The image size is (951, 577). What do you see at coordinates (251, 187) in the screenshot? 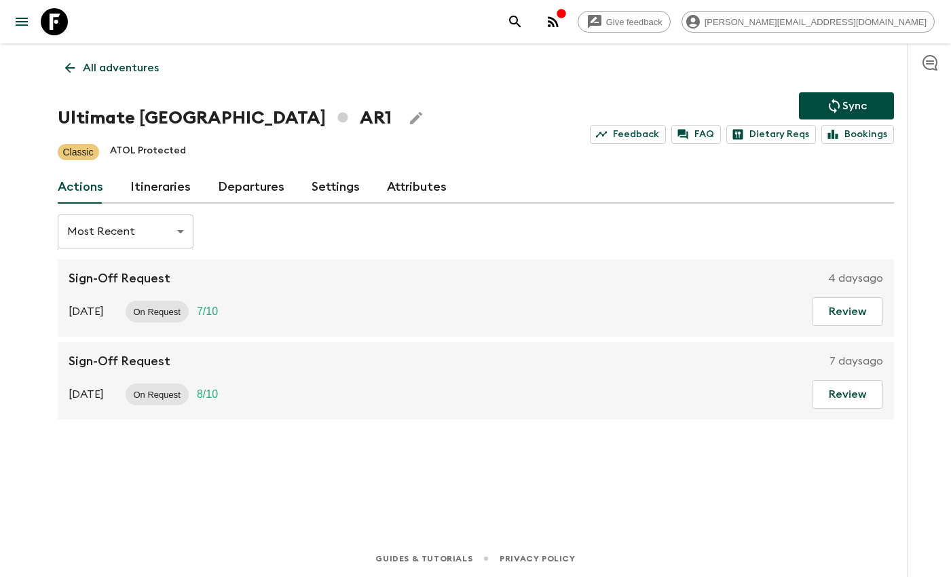
I see `a: Departures` at bounding box center [251, 187].